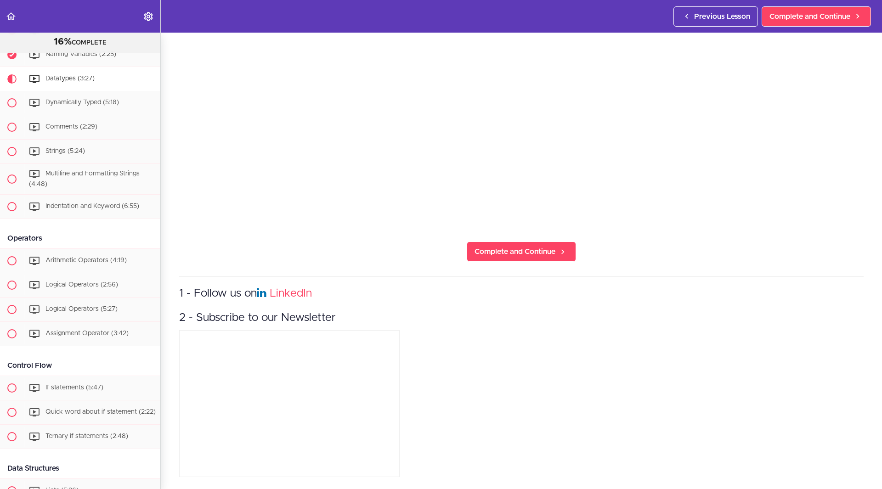 This screenshot has width=882, height=489. Describe the element at coordinates (148, 17) in the screenshot. I see `svg: Settings Menu` at that location.